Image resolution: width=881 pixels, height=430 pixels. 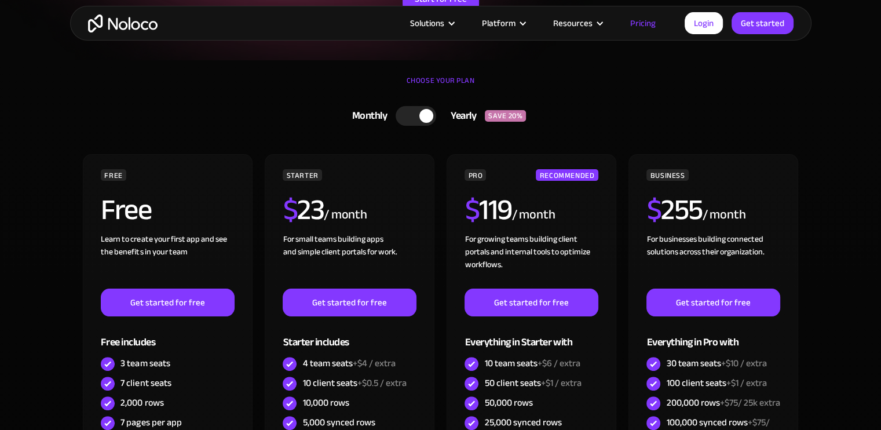 What do you see at coordinates (142, 402) in the screenshot?
I see `div: 2,000 rows` at bounding box center [142, 402].